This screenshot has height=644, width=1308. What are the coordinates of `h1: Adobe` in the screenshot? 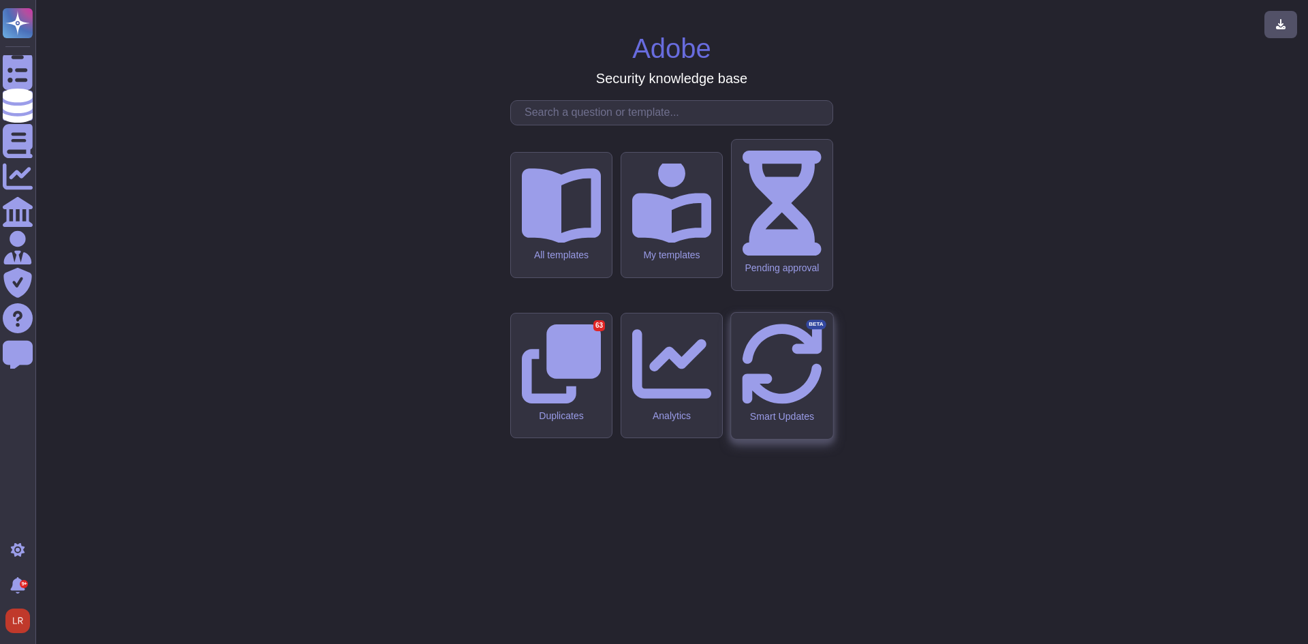 It's located at (672, 48).